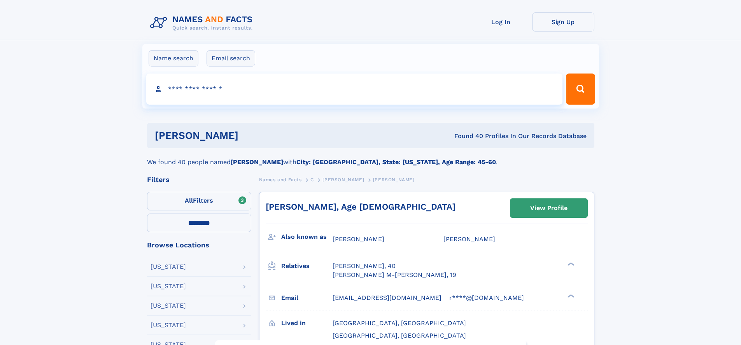 The image size is (741, 345). Describe the element at coordinates (307, 237) in the screenshot. I see `h3: Also known as` at that location.